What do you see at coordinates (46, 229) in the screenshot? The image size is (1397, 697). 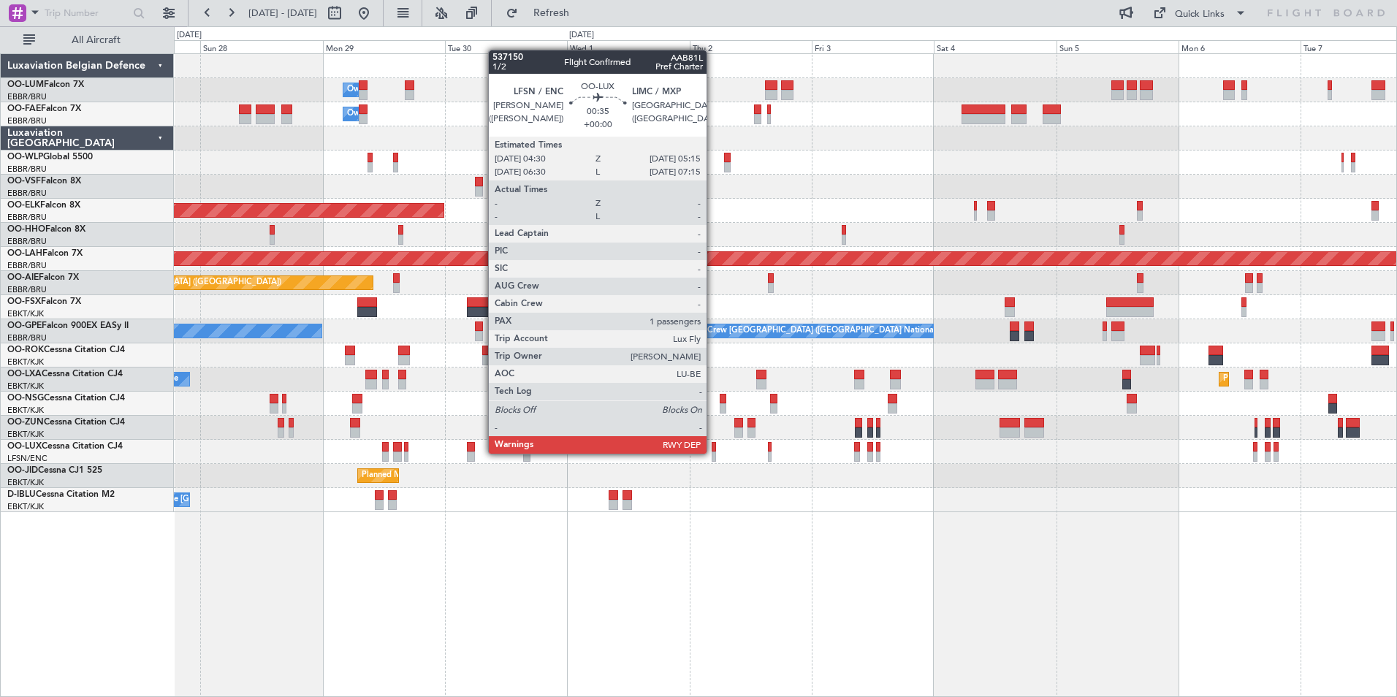 I see `a: OO-HHOFalcon 8X` at bounding box center [46, 229].